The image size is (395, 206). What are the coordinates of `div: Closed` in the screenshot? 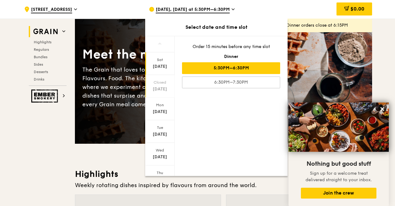 It's located at (160, 82).